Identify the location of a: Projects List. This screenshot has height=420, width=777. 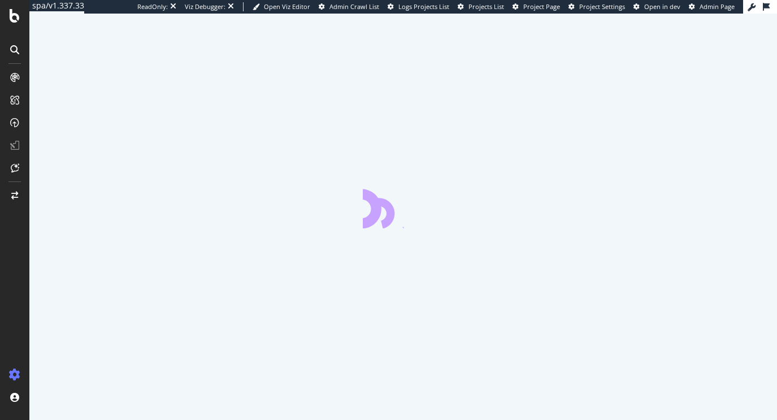
(481, 7).